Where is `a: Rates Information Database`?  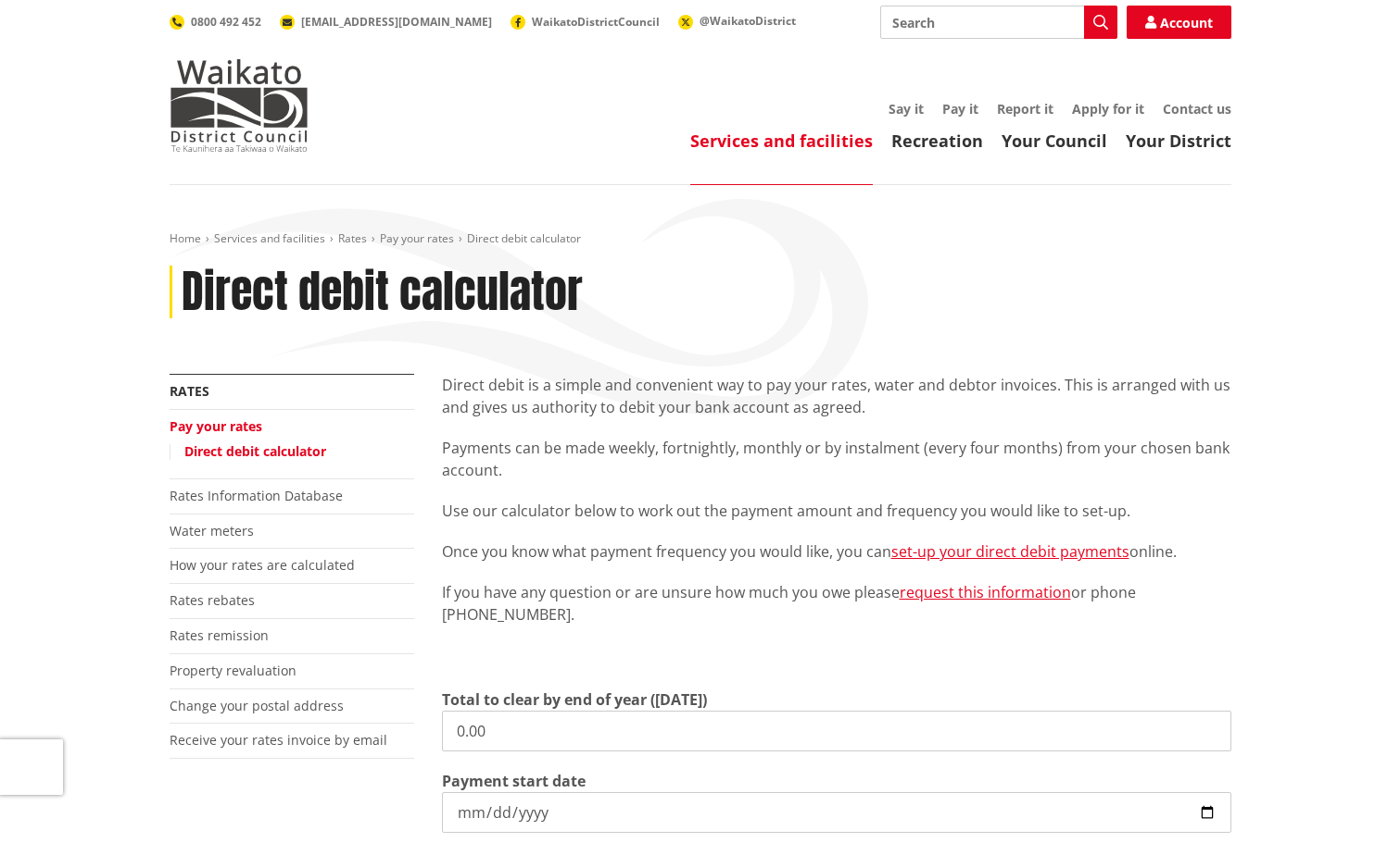 a: Rates Information Database is located at coordinates (256, 496).